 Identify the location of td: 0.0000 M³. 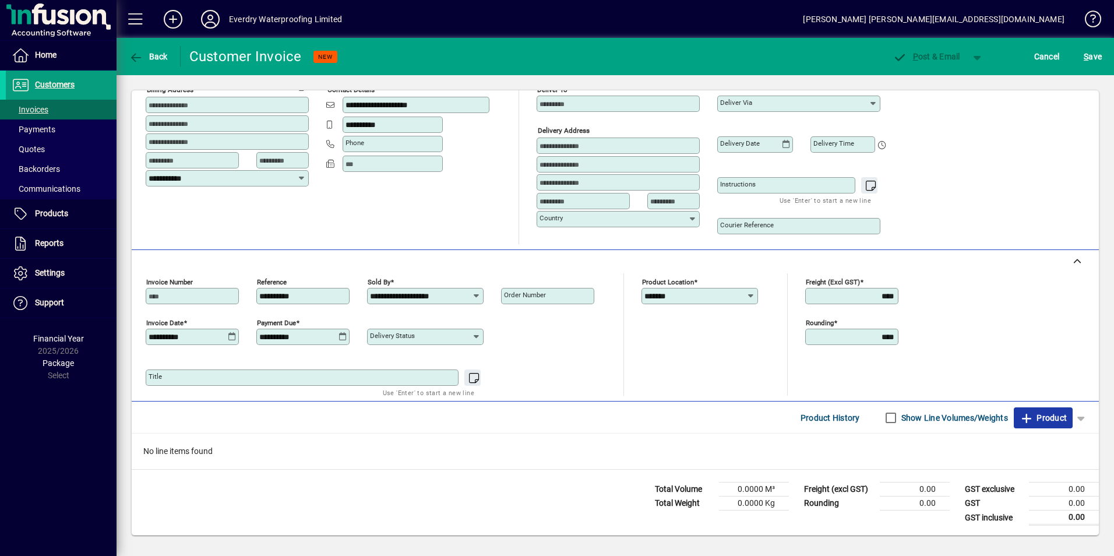
(754, 489).